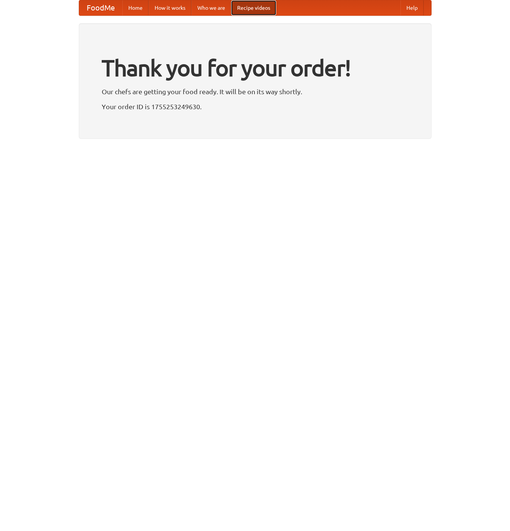 The width and height of the screenshot is (510, 531). I want to click on a: Help, so click(412, 8).